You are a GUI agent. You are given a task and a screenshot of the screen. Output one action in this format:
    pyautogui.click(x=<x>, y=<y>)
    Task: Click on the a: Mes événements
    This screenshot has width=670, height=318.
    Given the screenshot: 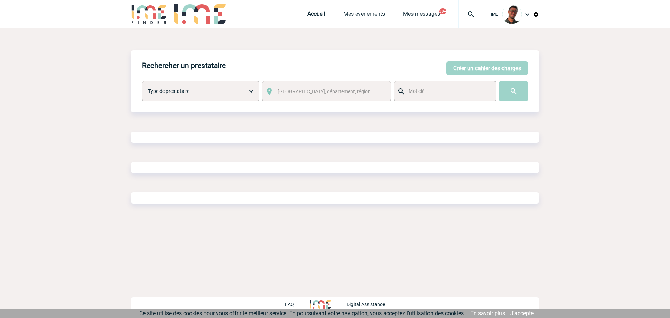 What is the action you would take?
    pyautogui.click(x=364, y=15)
    